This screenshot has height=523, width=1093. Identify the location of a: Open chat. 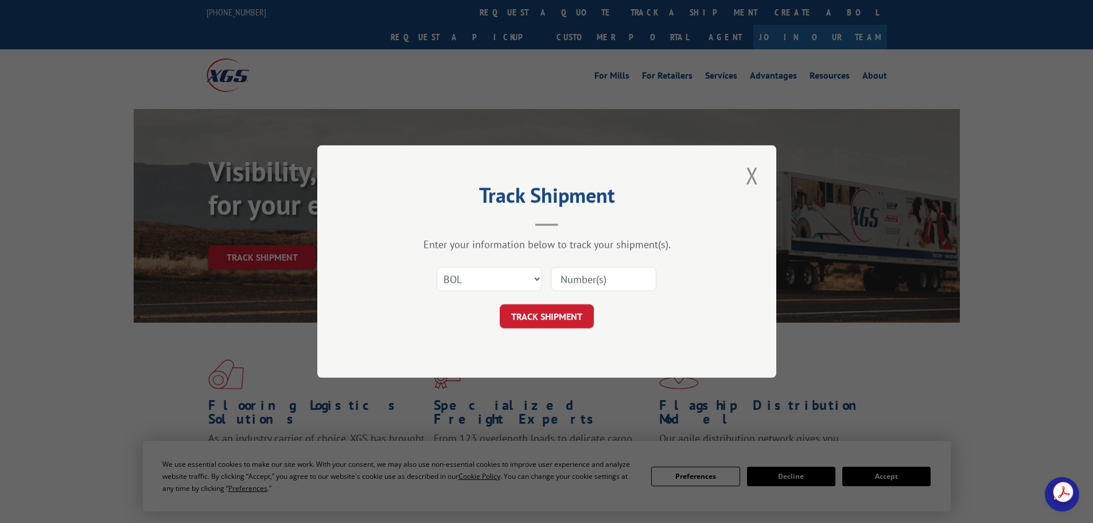
(1062, 494).